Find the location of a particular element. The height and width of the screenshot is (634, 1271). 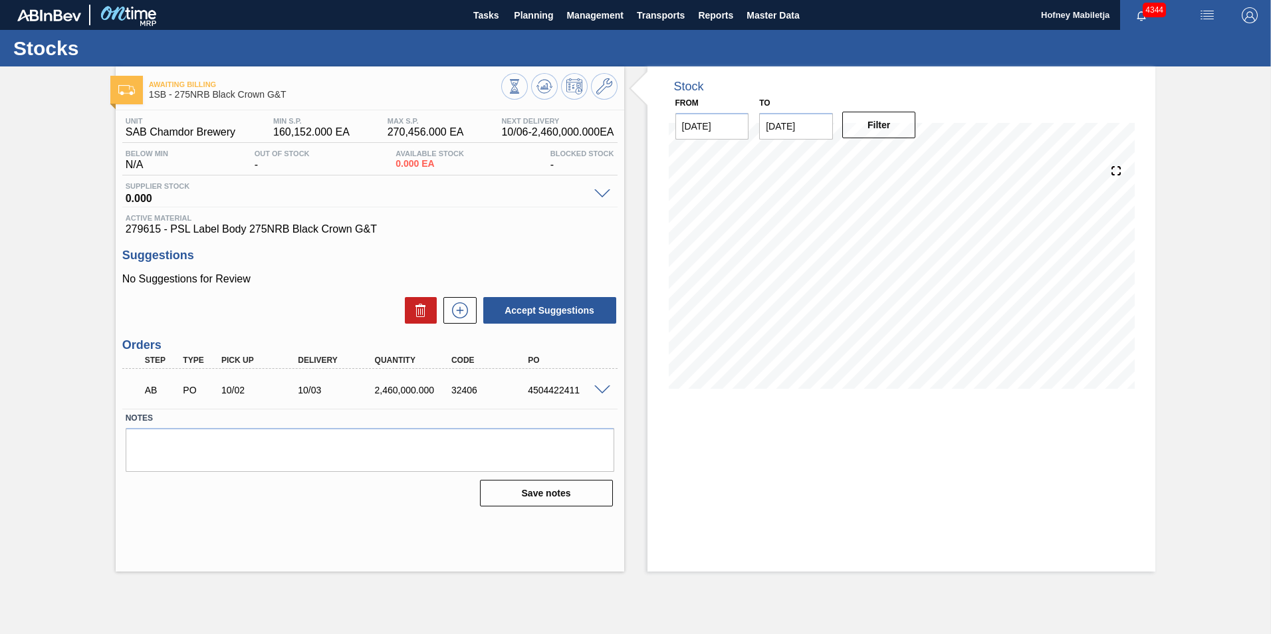

div: Purchase order is located at coordinates (199, 390).